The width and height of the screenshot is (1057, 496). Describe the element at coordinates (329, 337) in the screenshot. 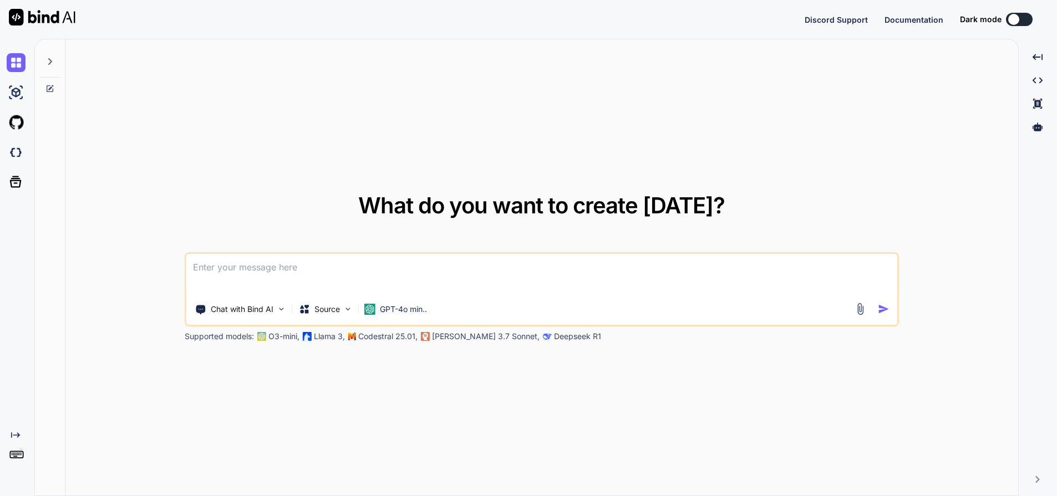

I see `p: Llama 3,` at that location.